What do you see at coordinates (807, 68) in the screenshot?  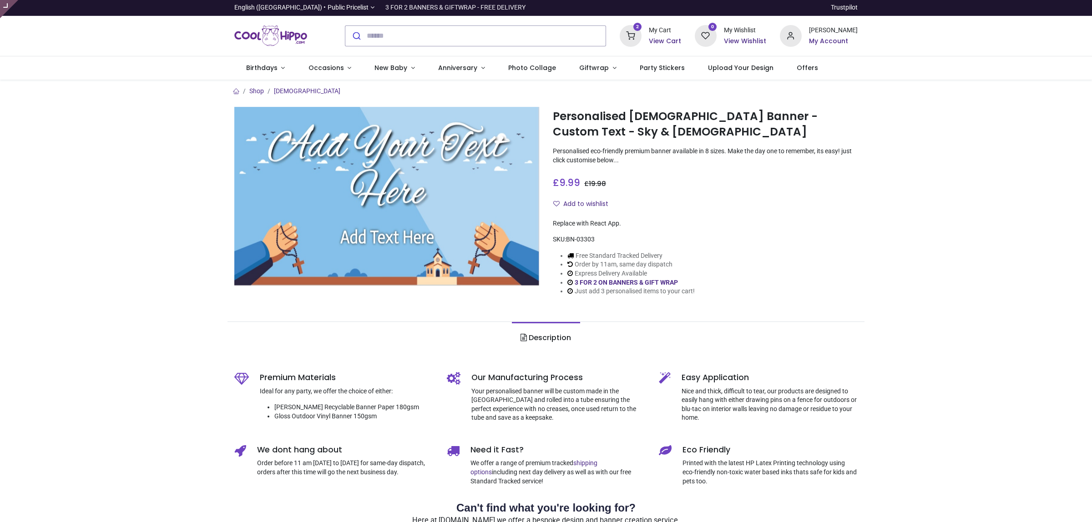 I see `span: Offers` at bounding box center [807, 68].